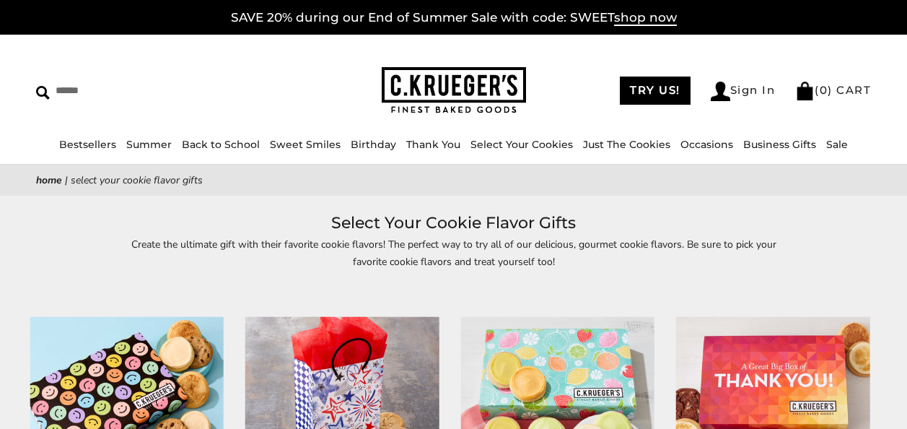  I want to click on img: Account, so click(720, 91).